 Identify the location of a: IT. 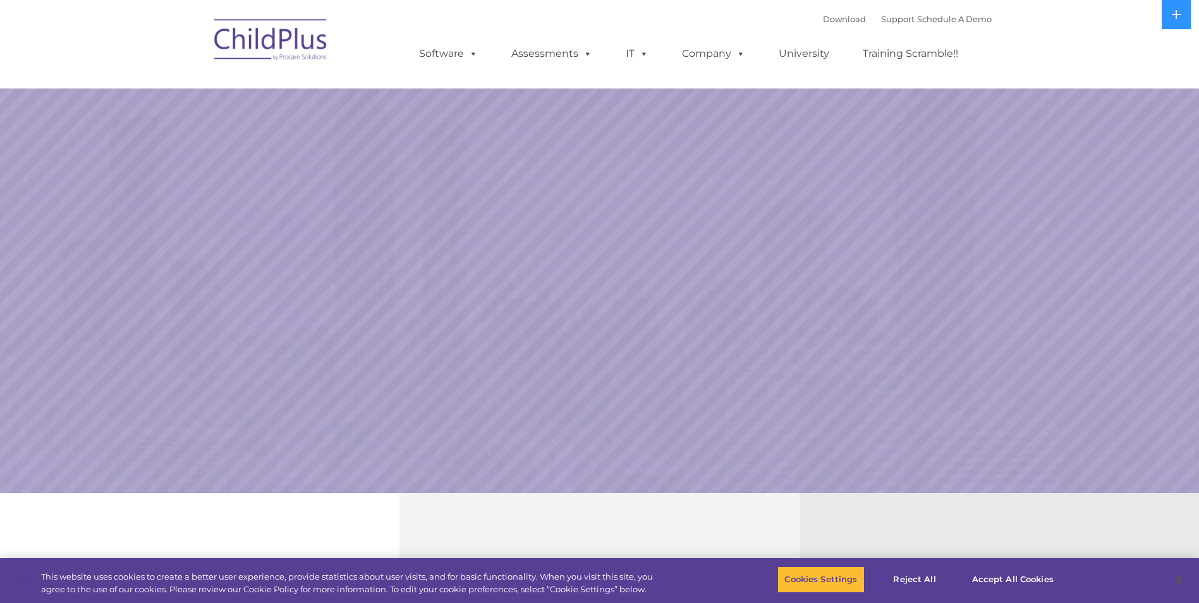
(637, 54).